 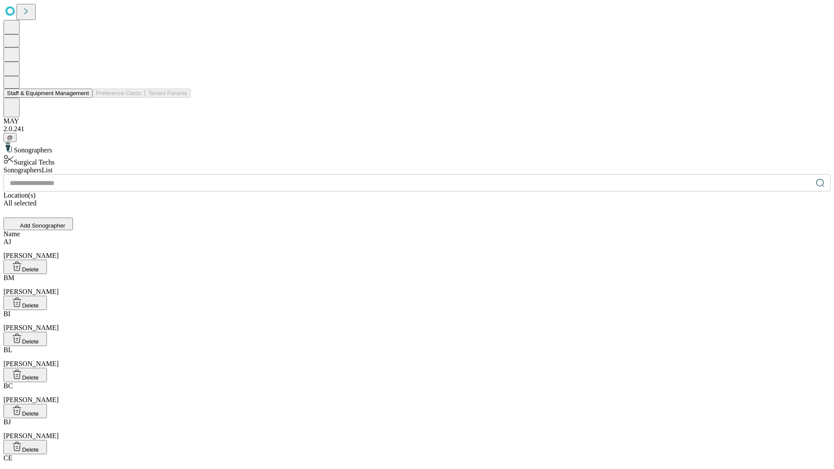 What do you see at coordinates (168, 93) in the screenshot?
I see `button: Tenant Params` at bounding box center [168, 93].